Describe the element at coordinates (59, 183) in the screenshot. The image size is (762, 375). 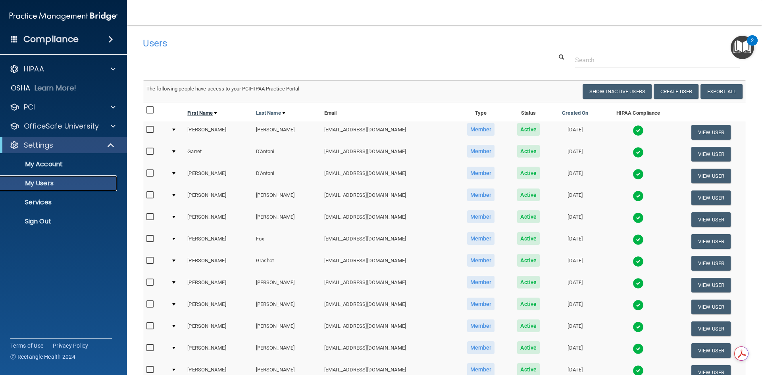
I see `p: My Users` at that location.